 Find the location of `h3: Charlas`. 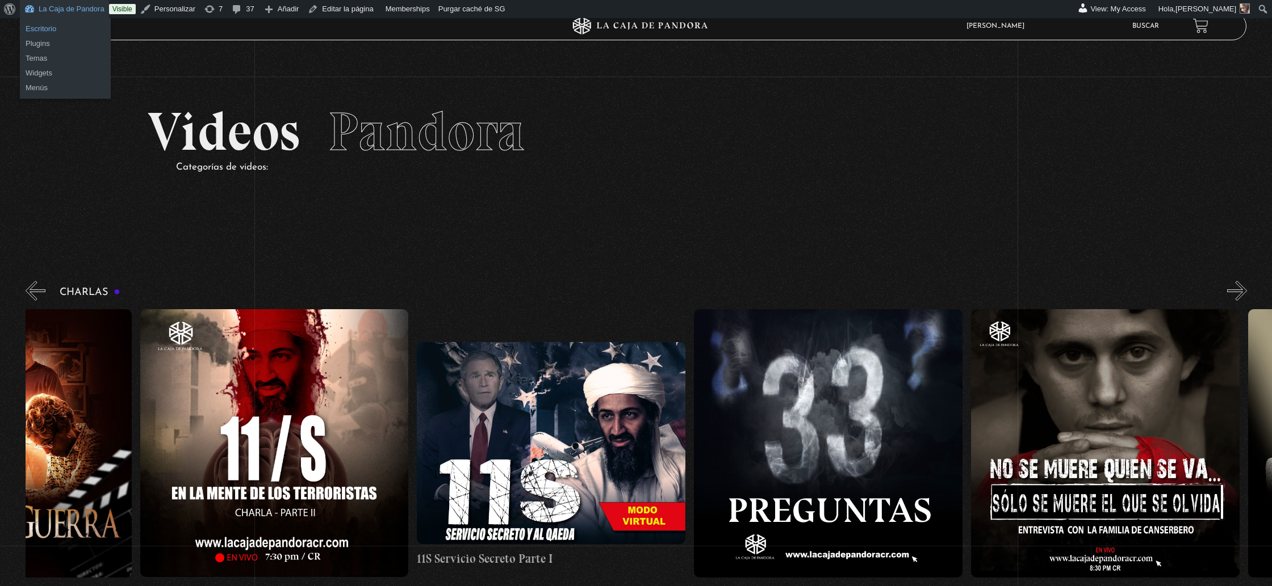

h3: Charlas is located at coordinates (90, 292).